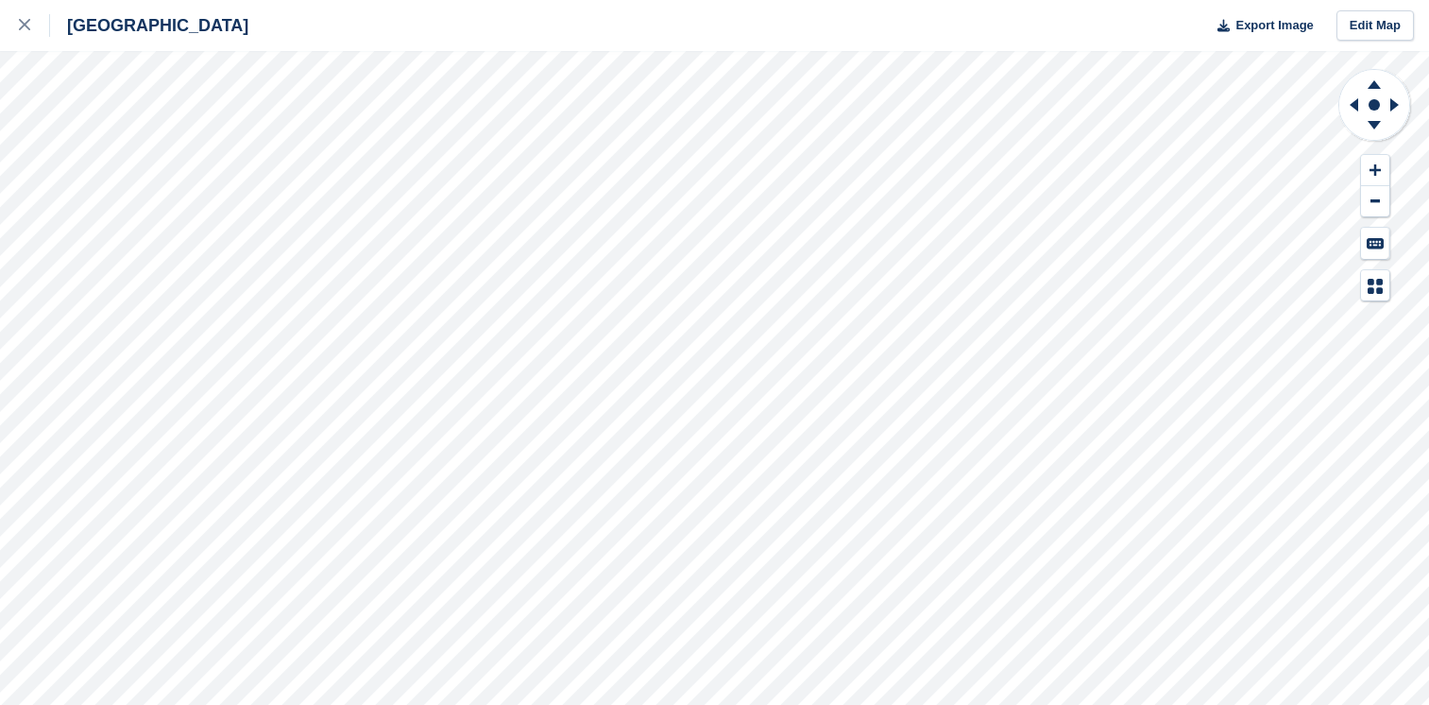 Image resolution: width=1429 pixels, height=705 pixels. Describe the element at coordinates (1274, 26) in the screenshot. I see `span: Export Image` at that location.